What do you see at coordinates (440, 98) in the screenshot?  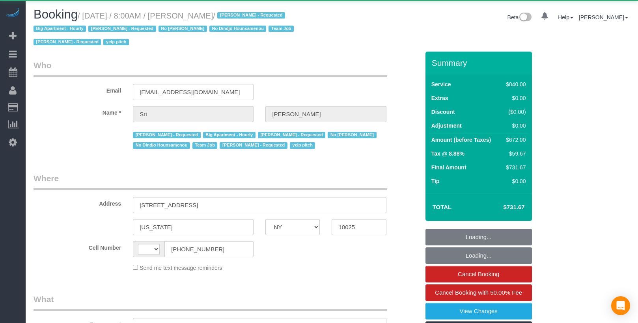 I see `label: Extras` at bounding box center [440, 98].